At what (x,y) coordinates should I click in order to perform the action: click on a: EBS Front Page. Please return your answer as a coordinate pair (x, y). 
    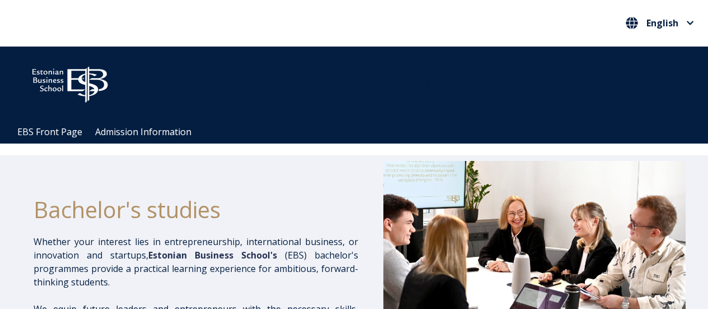
    Looking at the image, I should click on (50, 132).